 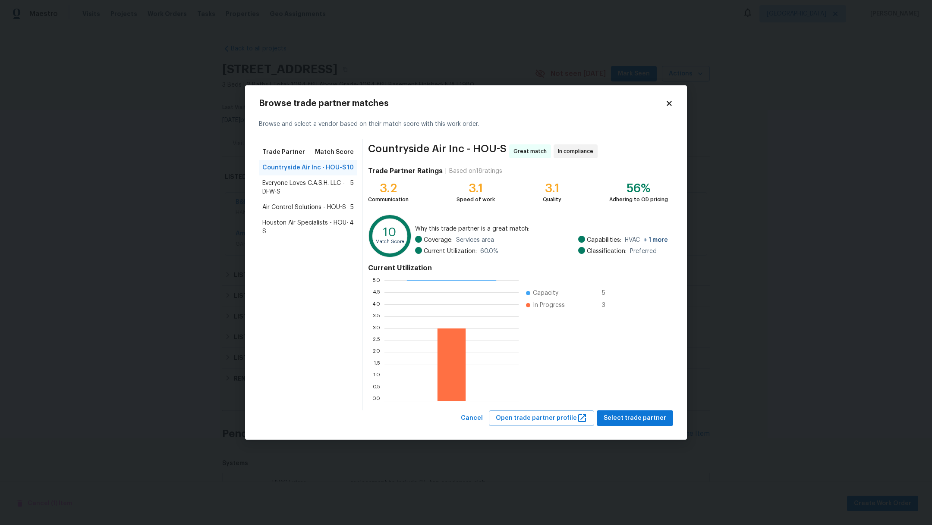 I want to click on span: Why this trade partner is a great match:, so click(x=541, y=229).